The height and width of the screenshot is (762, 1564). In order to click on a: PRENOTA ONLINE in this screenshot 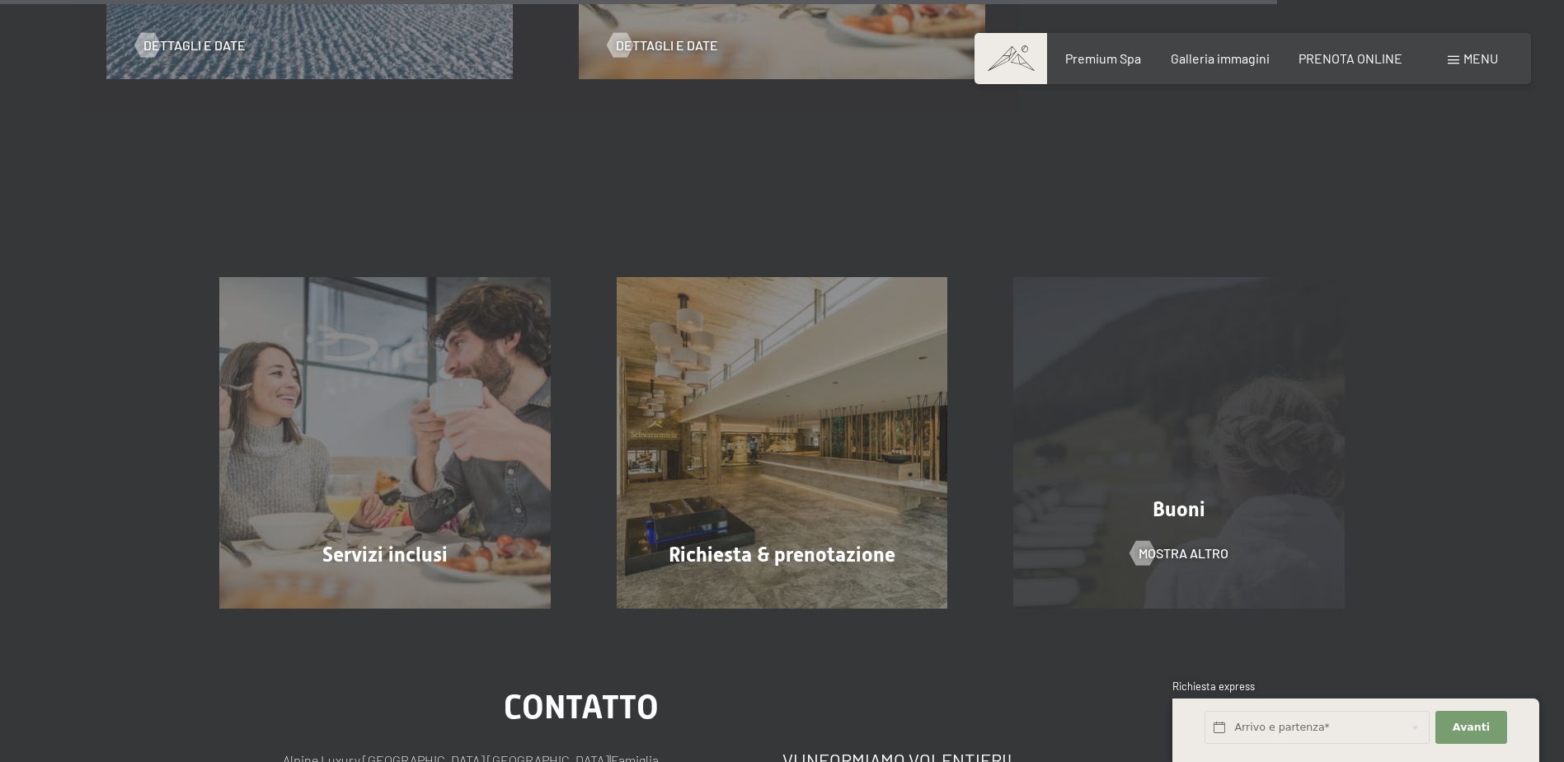, I will do `click(1351, 58)`.